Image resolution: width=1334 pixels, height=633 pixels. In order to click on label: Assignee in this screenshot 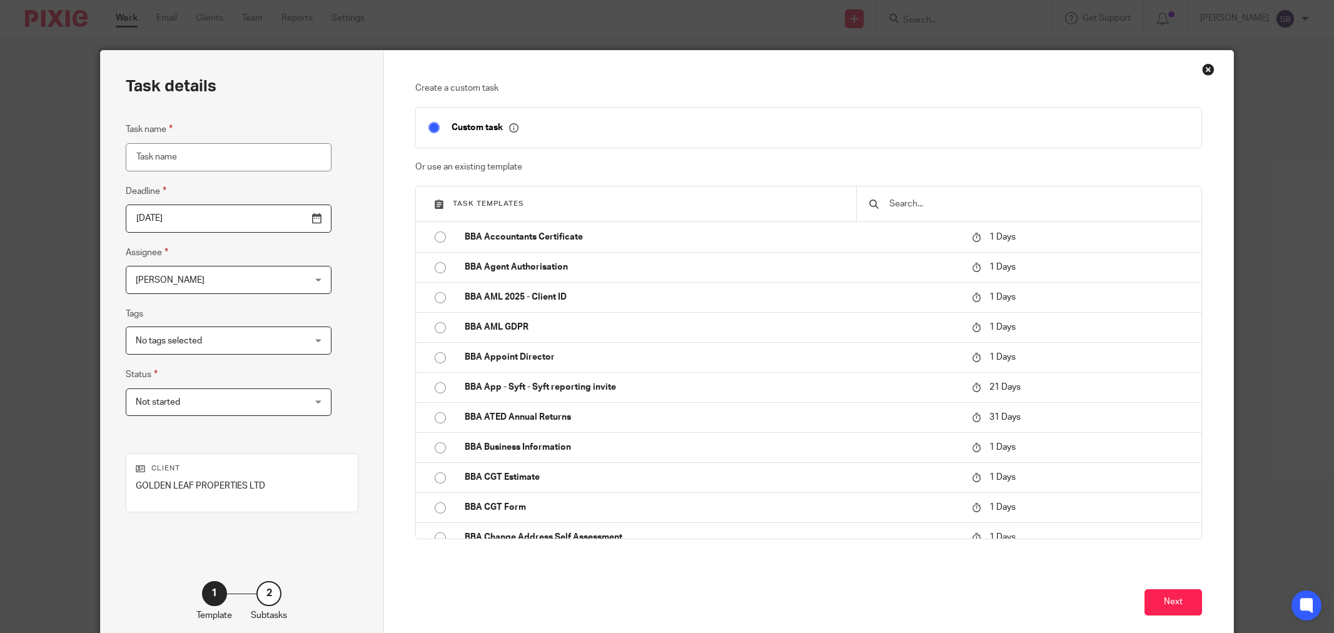, I will do `click(147, 252)`.